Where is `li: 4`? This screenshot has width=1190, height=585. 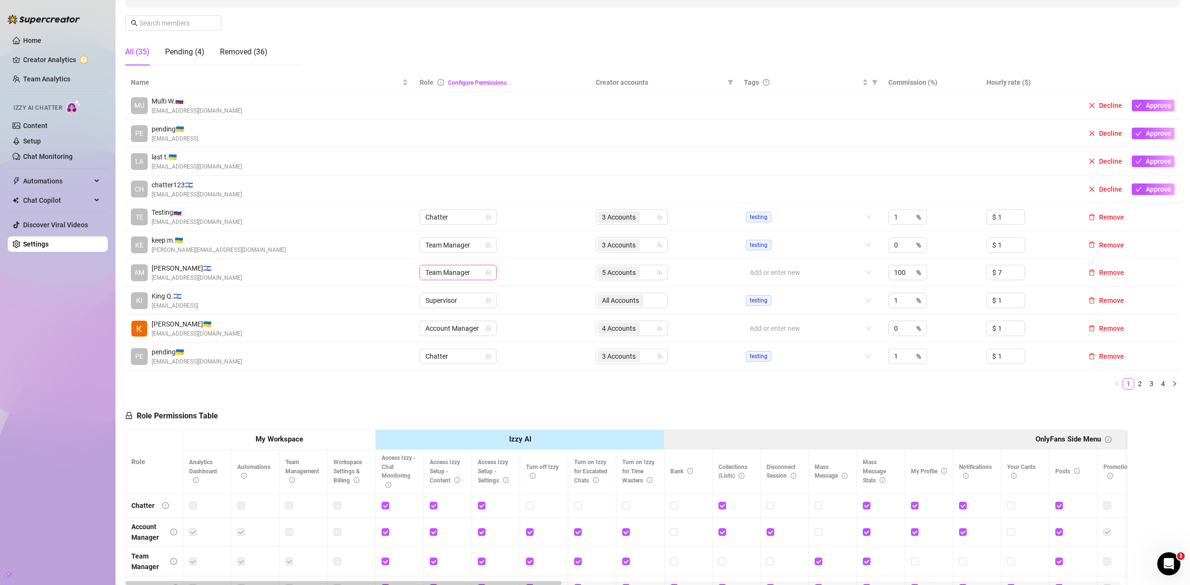 li: 4 is located at coordinates (1163, 384).